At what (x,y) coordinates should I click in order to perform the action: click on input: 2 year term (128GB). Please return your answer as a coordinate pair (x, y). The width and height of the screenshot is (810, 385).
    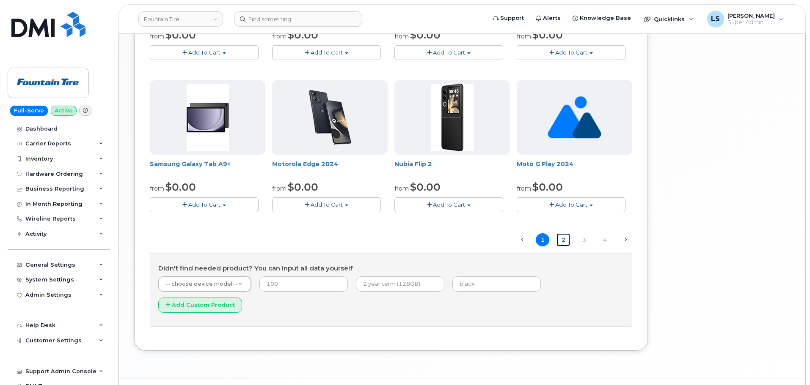
    Looking at the image, I should click on (400, 284).